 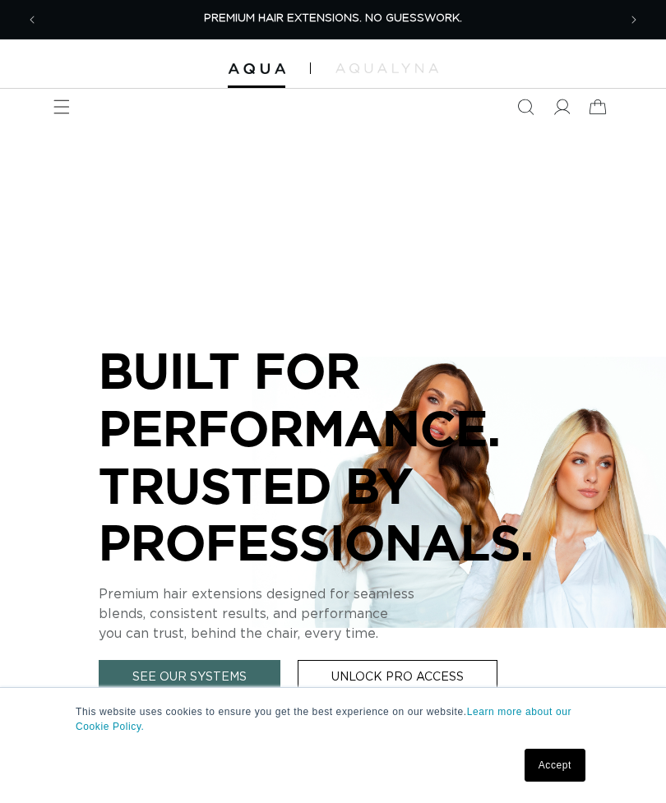 I want to click on p: This website uses cookies to ensure you get the best experience on our website., so click(x=333, y=719).